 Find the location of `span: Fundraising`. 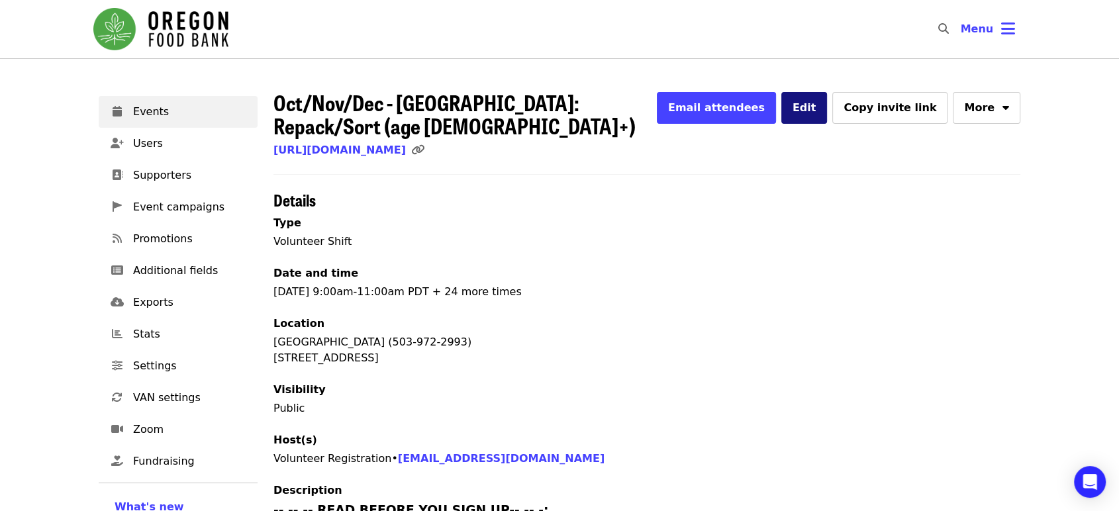

span: Fundraising is located at coordinates (190, 462).